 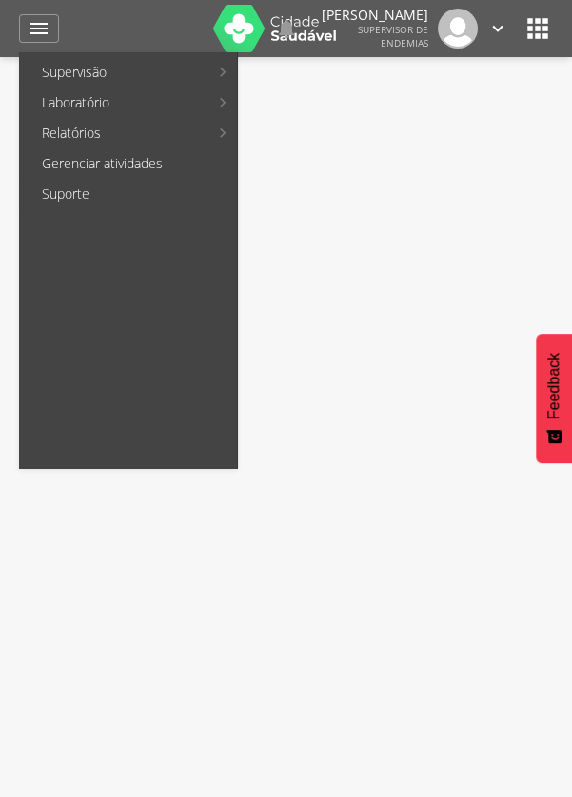 I want to click on button: Feedback - Mostrar pesquisa, so click(x=554, y=399).